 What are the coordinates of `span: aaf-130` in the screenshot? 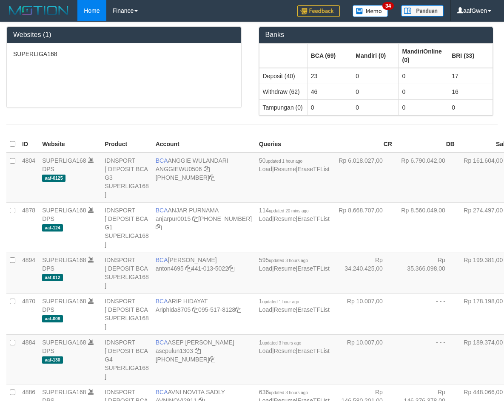 It's located at (52, 360).